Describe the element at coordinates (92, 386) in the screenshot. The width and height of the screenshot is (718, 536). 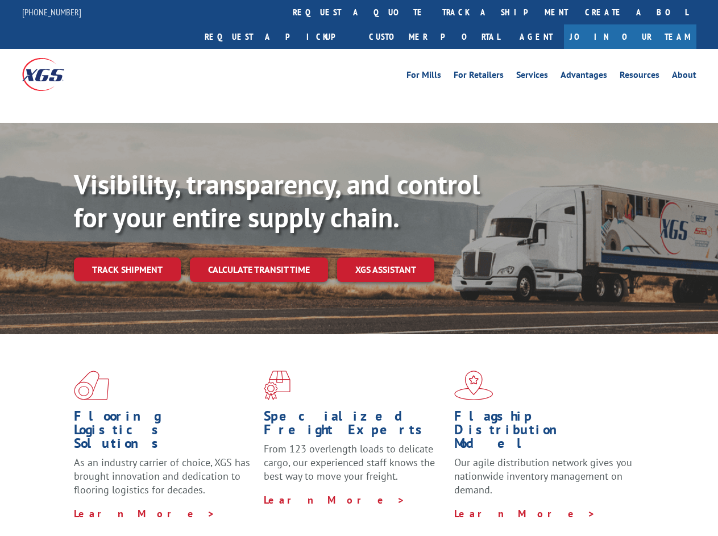
I see `img: xgs-icon-total-supply-chain-intelligence-red` at that location.